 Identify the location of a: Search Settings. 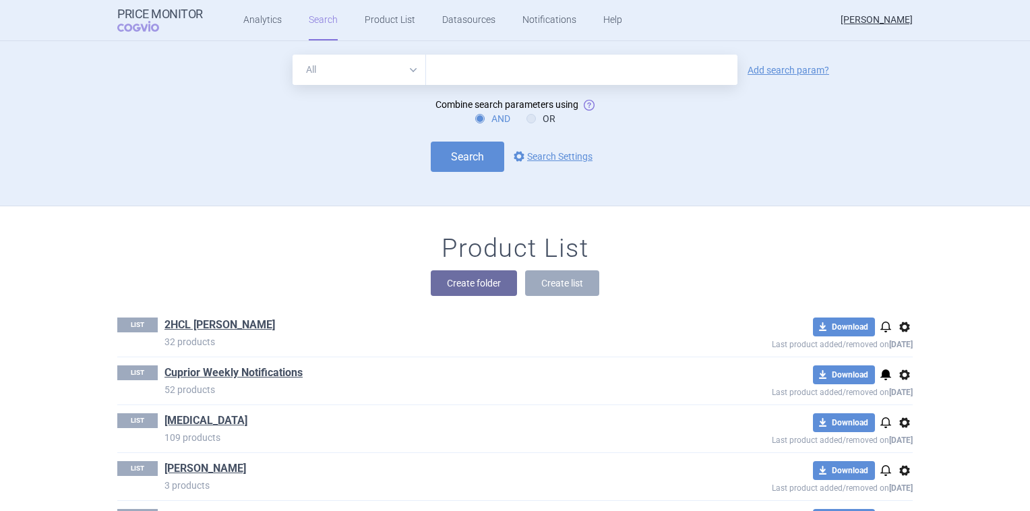
(551, 156).